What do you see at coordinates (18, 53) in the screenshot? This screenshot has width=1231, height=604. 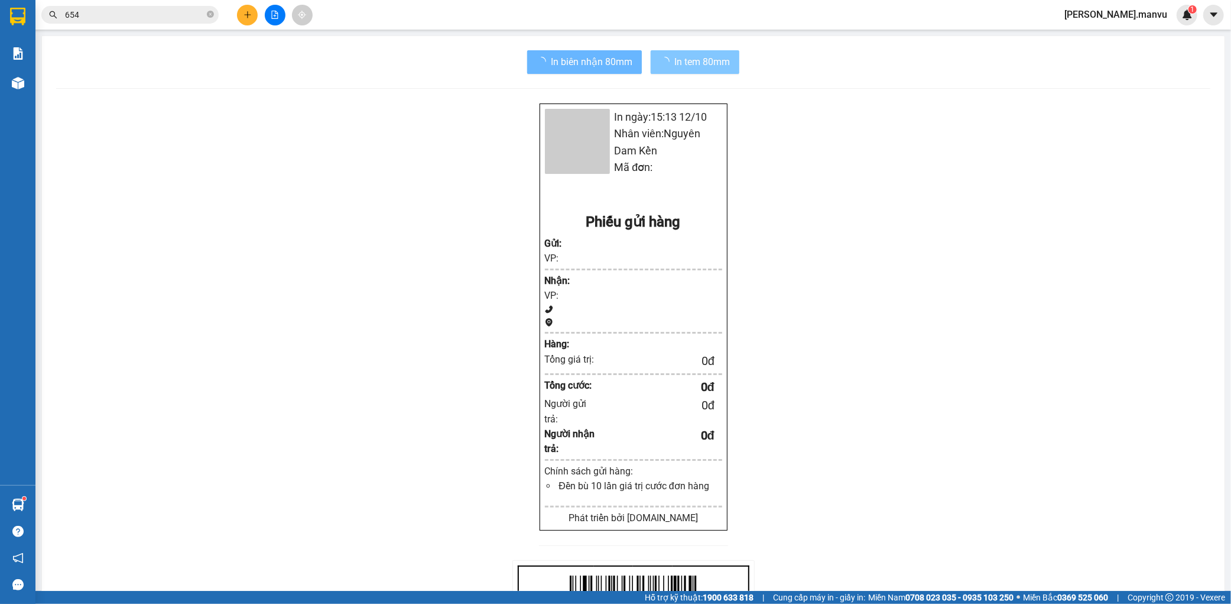 I see `img: solution-icon` at bounding box center [18, 53].